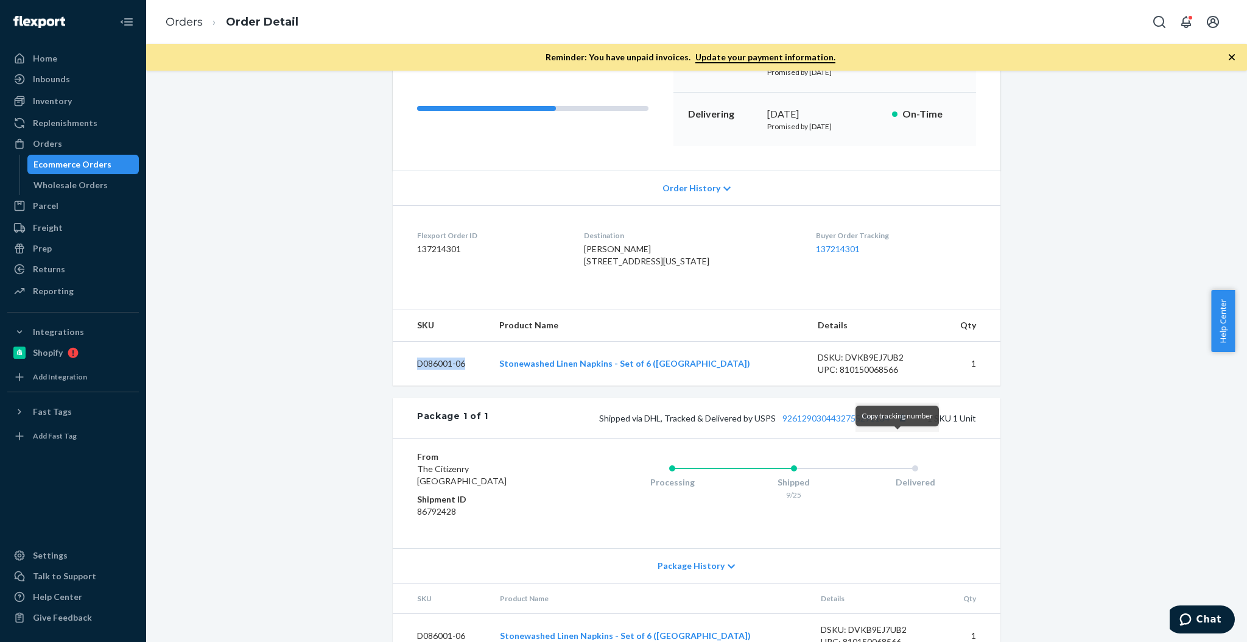 The image size is (1247, 642). I want to click on div: UPC: 810150068566, so click(875, 370).